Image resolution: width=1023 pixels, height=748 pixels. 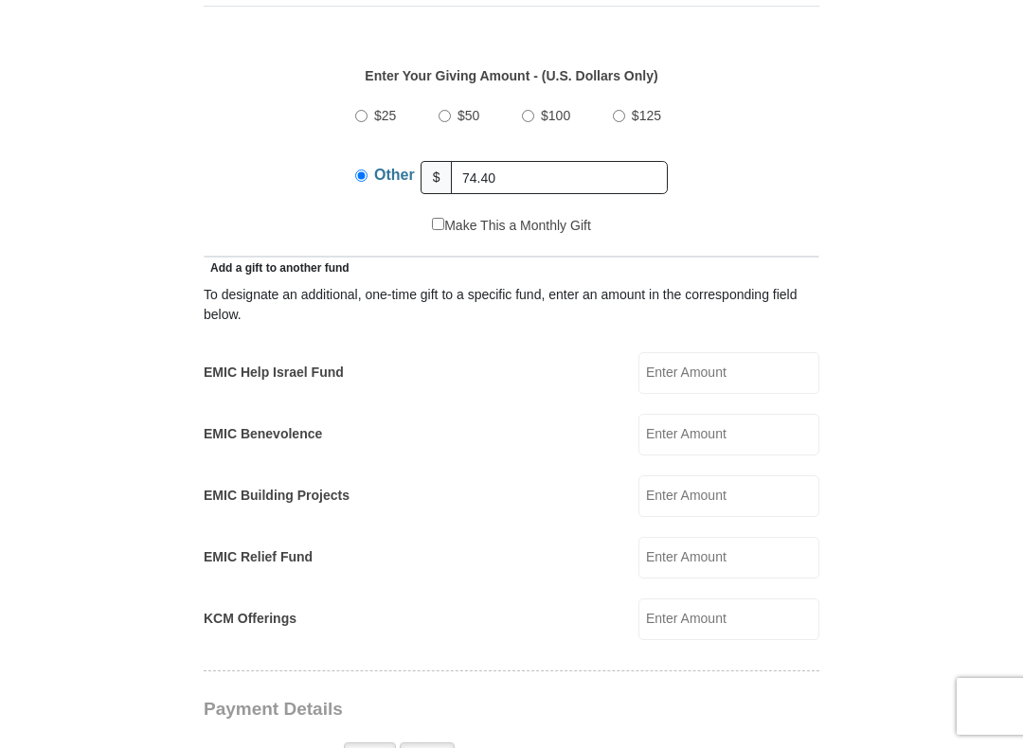 I want to click on span: $125, so click(x=646, y=116).